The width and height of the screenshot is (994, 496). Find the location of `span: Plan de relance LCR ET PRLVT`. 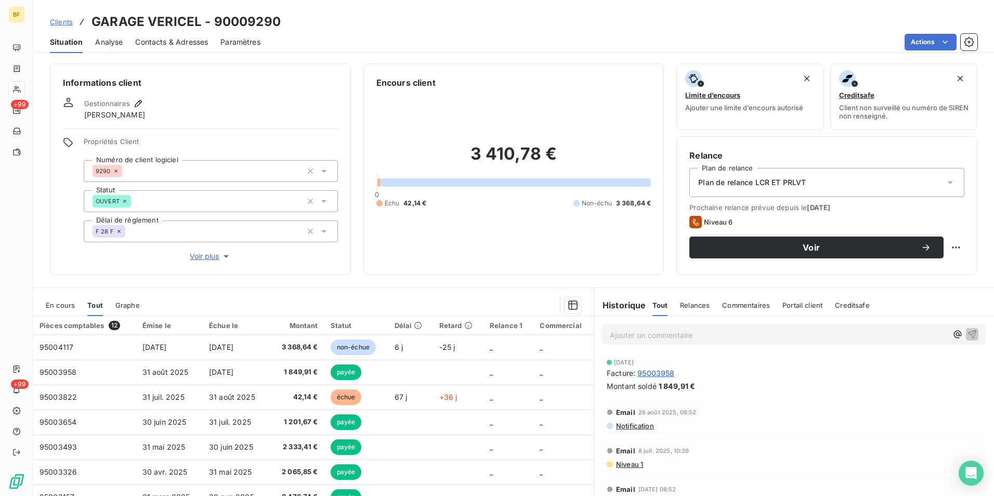

span: Plan de relance LCR ET PRLVT is located at coordinates (752, 182).